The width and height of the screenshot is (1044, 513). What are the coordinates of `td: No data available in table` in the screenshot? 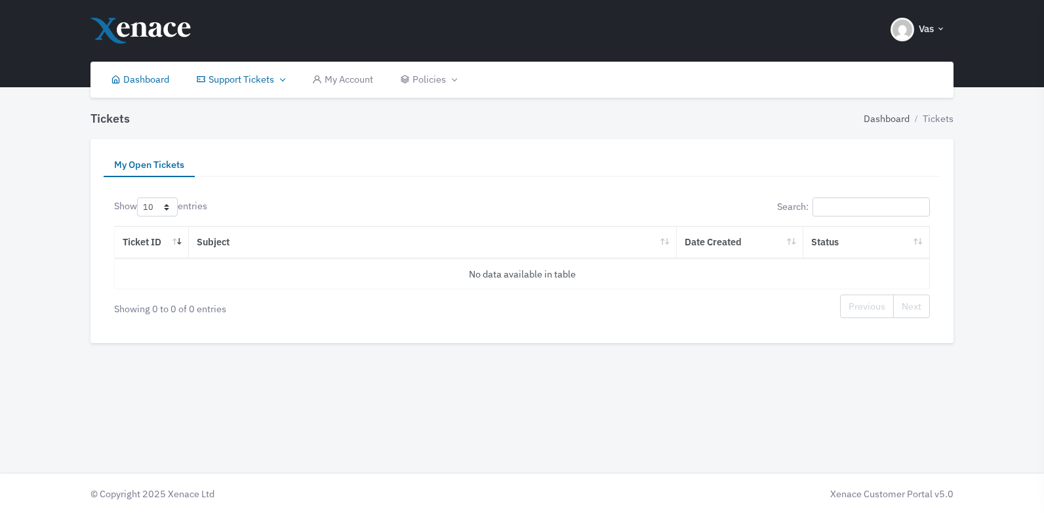 It's located at (522, 274).